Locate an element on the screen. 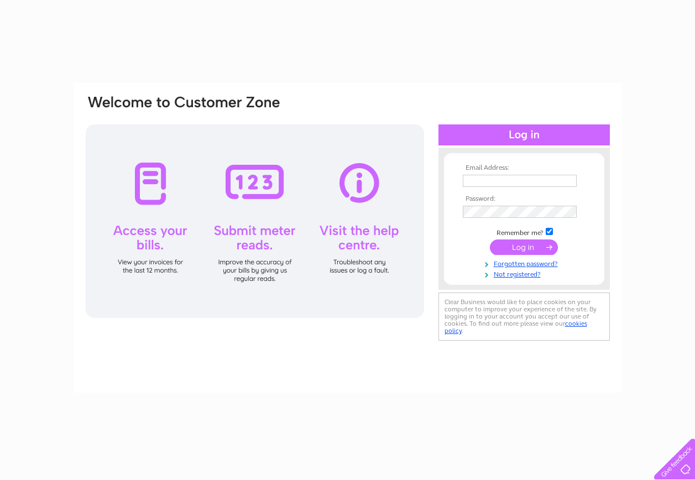 The width and height of the screenshot is (695, 480). a: cookies policy is located at coordinates (516, 327).